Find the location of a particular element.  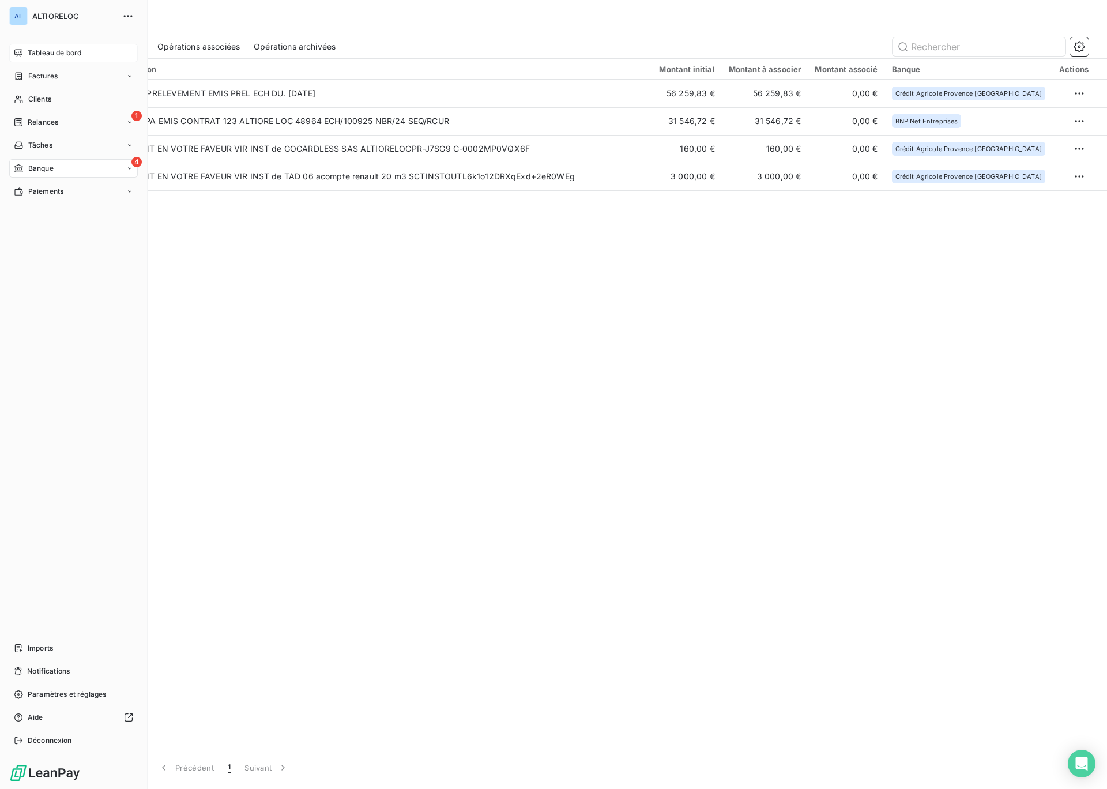

span: Paramètres et réglages is located at coordinates (67, 694).